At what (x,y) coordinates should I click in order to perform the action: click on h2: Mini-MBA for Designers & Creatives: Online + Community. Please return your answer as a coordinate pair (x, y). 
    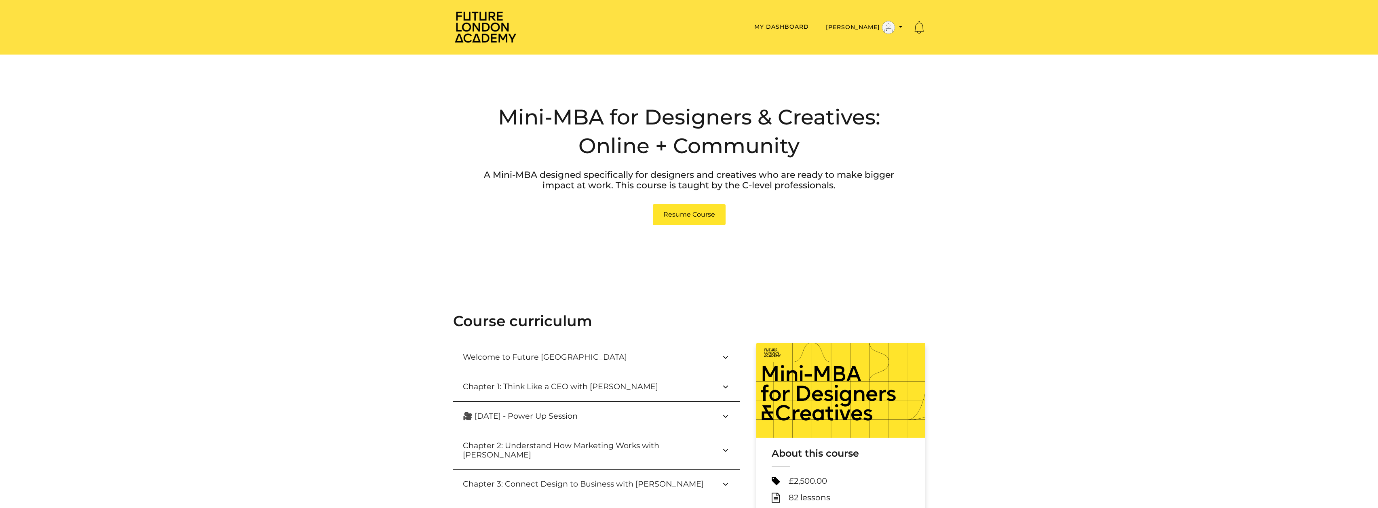
    Looking at the image, I should click on (689, 131).